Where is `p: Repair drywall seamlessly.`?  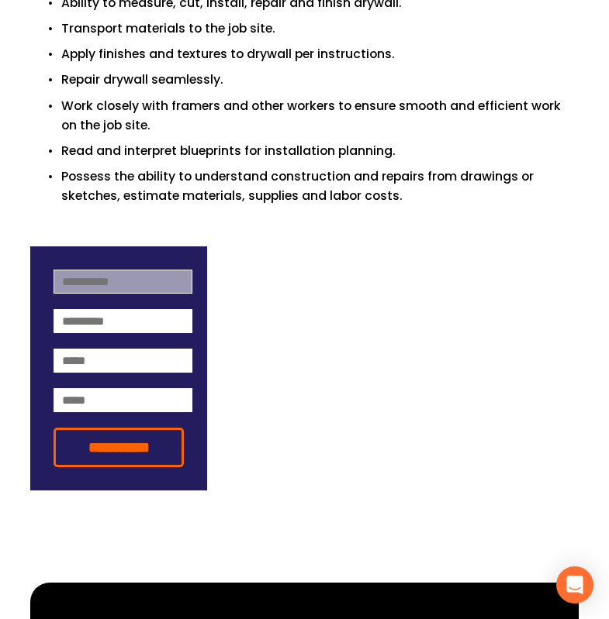 p: Repair drywall seamlessly. is located at coordinates (319, 79).